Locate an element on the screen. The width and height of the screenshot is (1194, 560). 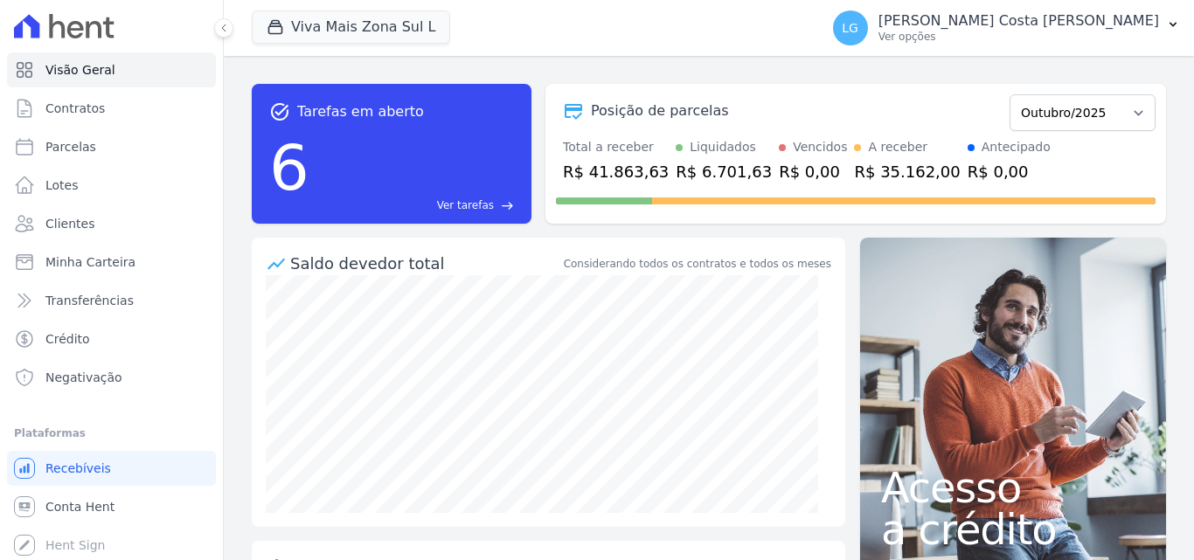
div: A receber is located at coordinates (898, 147).